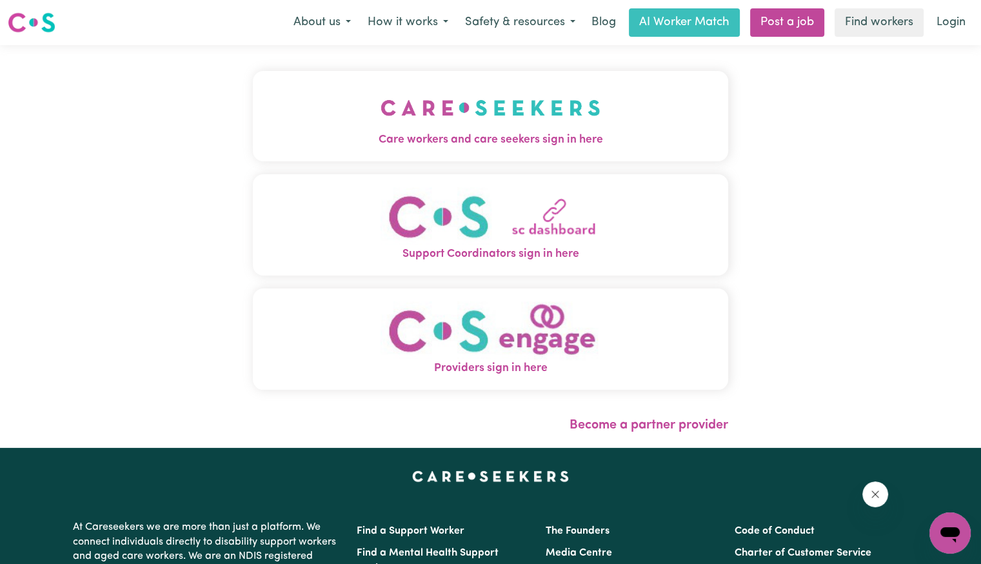  What do you see at coordinates (520, 23) in the screenshot?
I see `button: Safety & resources` at bounding box center [520, 23].